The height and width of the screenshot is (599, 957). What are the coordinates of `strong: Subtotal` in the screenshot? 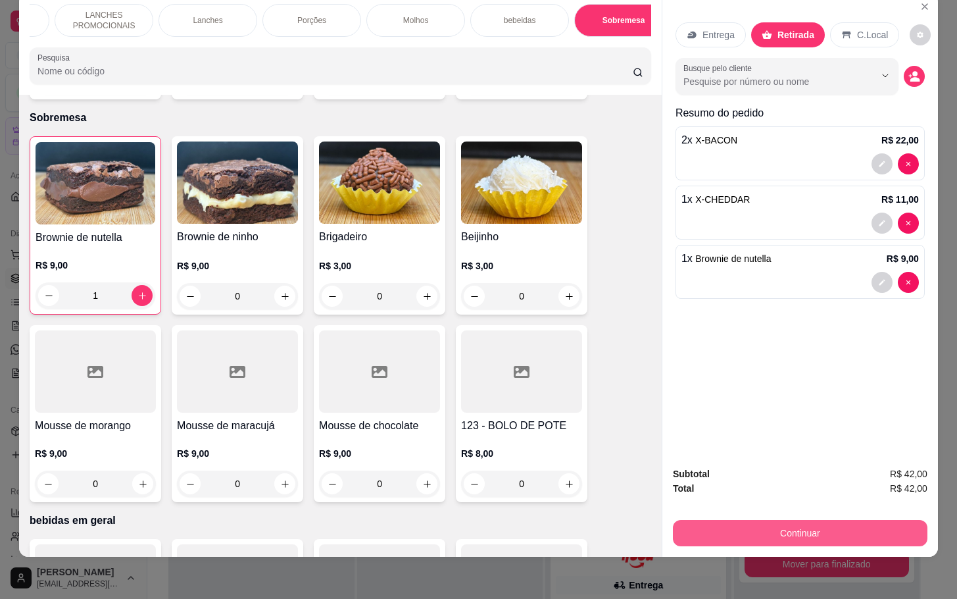 It's located at (691, 474).